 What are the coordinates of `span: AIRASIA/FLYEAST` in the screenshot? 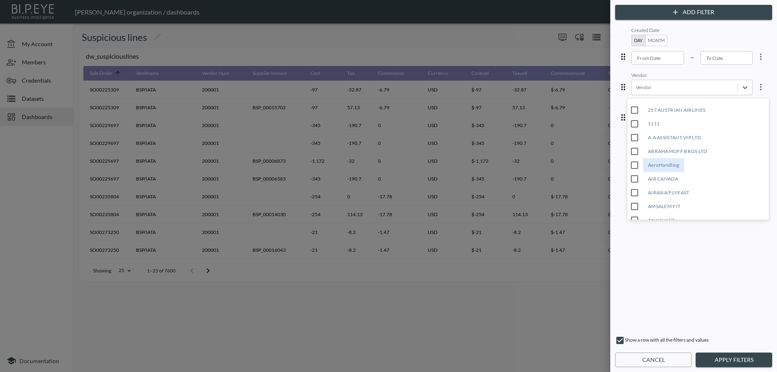 It's located at (701, 191).